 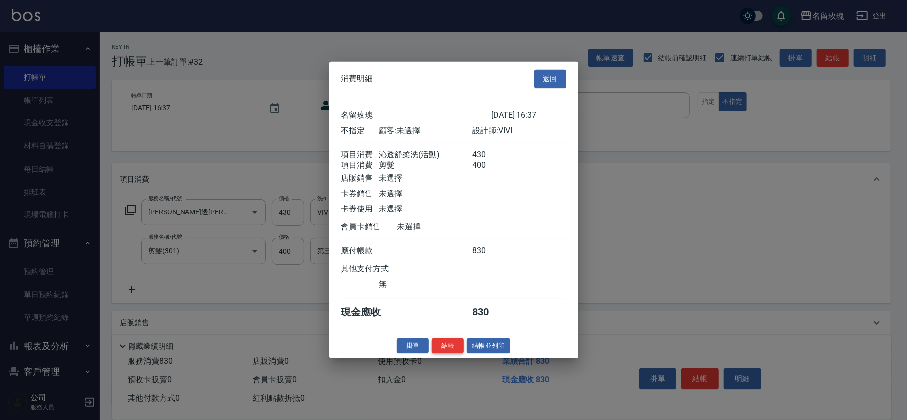 What do you see at coordinates (425, 165) in the screenshot?
I see `div: 剪髮` at bounding box center [425, 165].